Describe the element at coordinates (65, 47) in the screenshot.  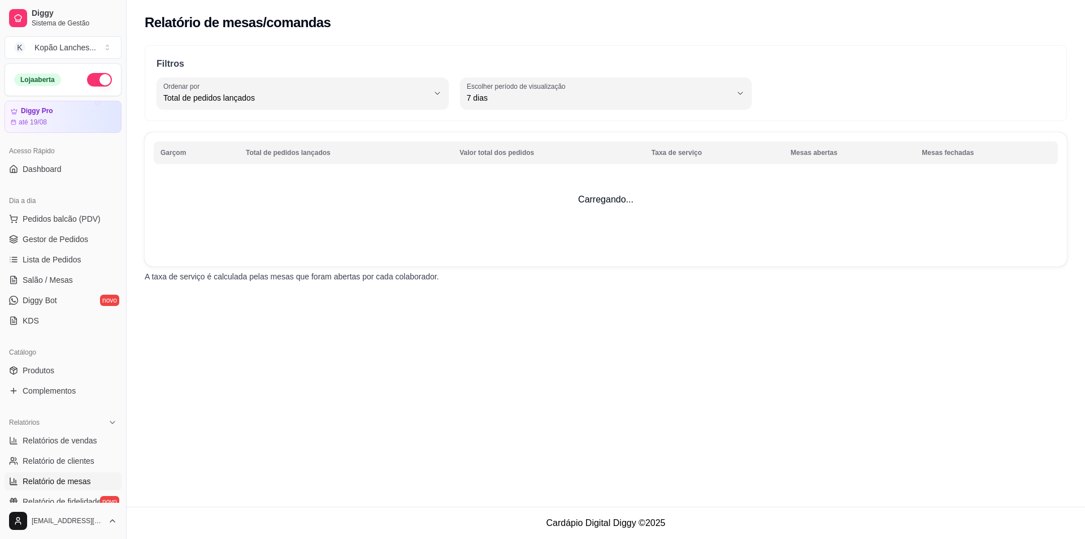
I see `div: Kopão Lanches ...` at that location.